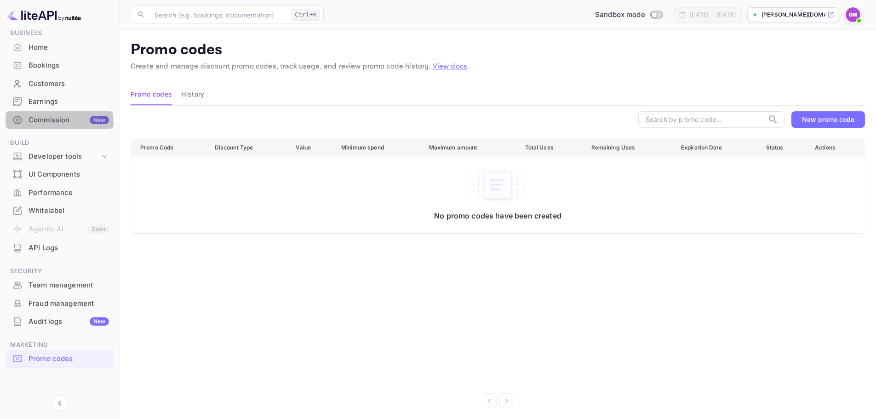  What do you see at coordinates (829, 120) in the screenshot?
I see `button: New promo code` at bounding box center [829, 120].